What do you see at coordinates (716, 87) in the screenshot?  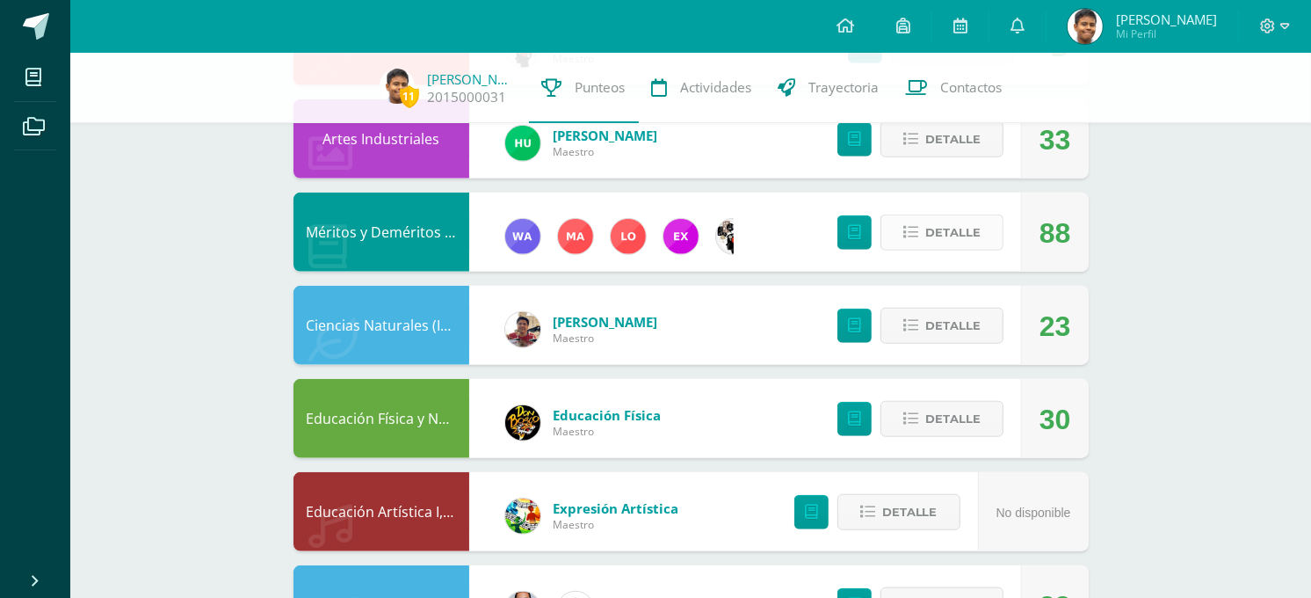 I see `span: Actividades` at bounding box center [716, 87].